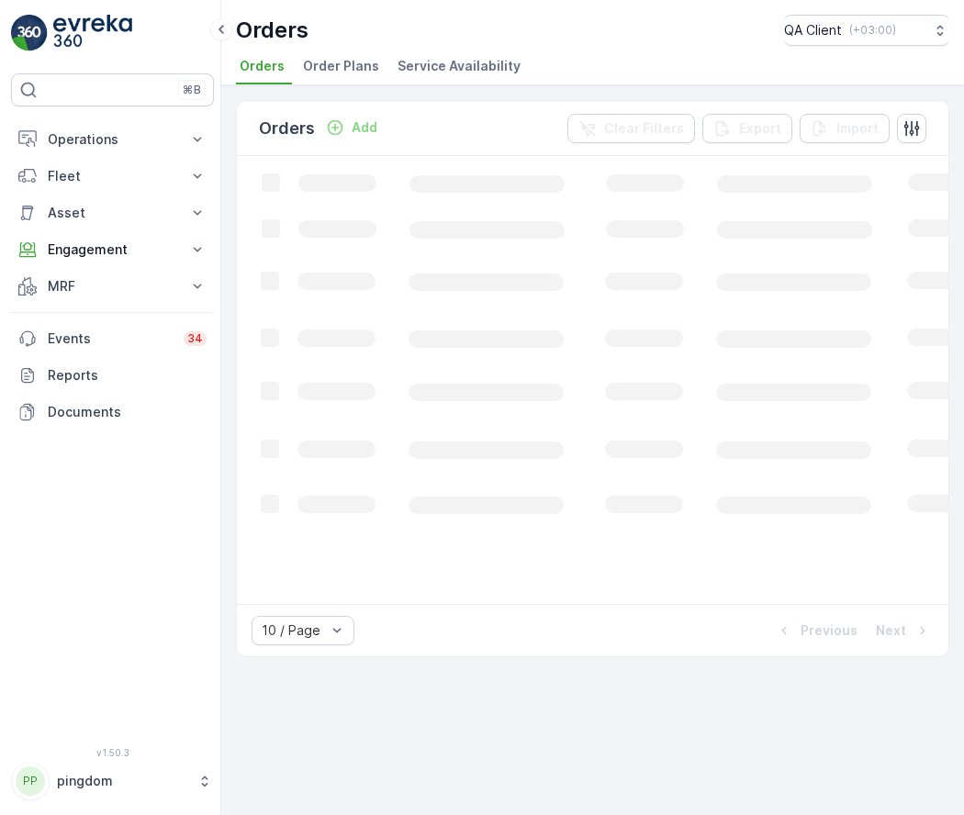  What do you see at coordinates (30, 781) in the screenshot?
I see `div: PP` at bounding box center [30, 781].